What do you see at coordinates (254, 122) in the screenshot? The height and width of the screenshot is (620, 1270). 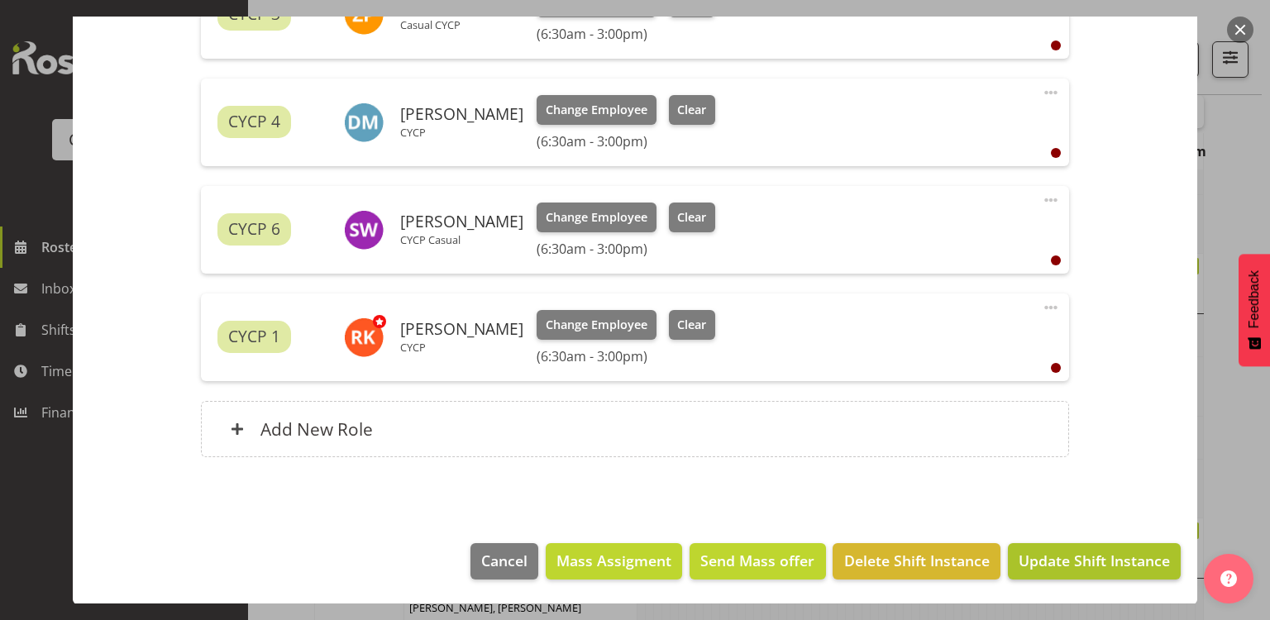 I see `span: CYCP 4` at bounding box center [254, 122].